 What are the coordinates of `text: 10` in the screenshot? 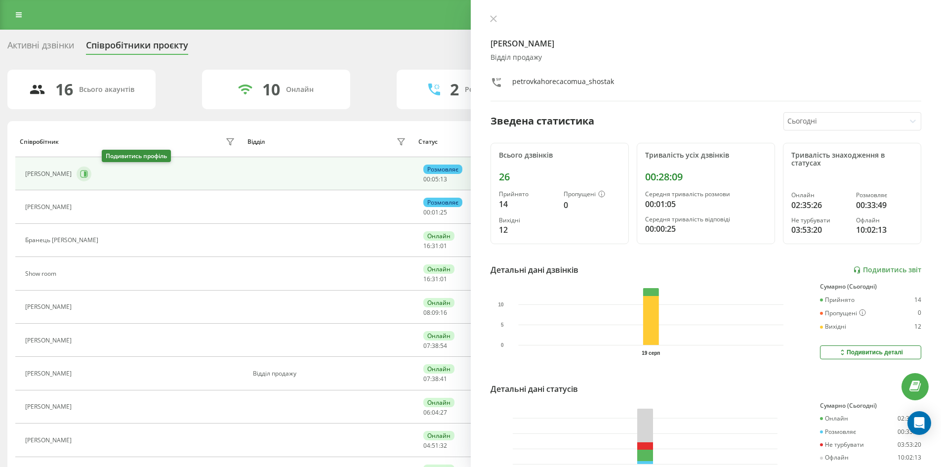 It's located at (501, 304).